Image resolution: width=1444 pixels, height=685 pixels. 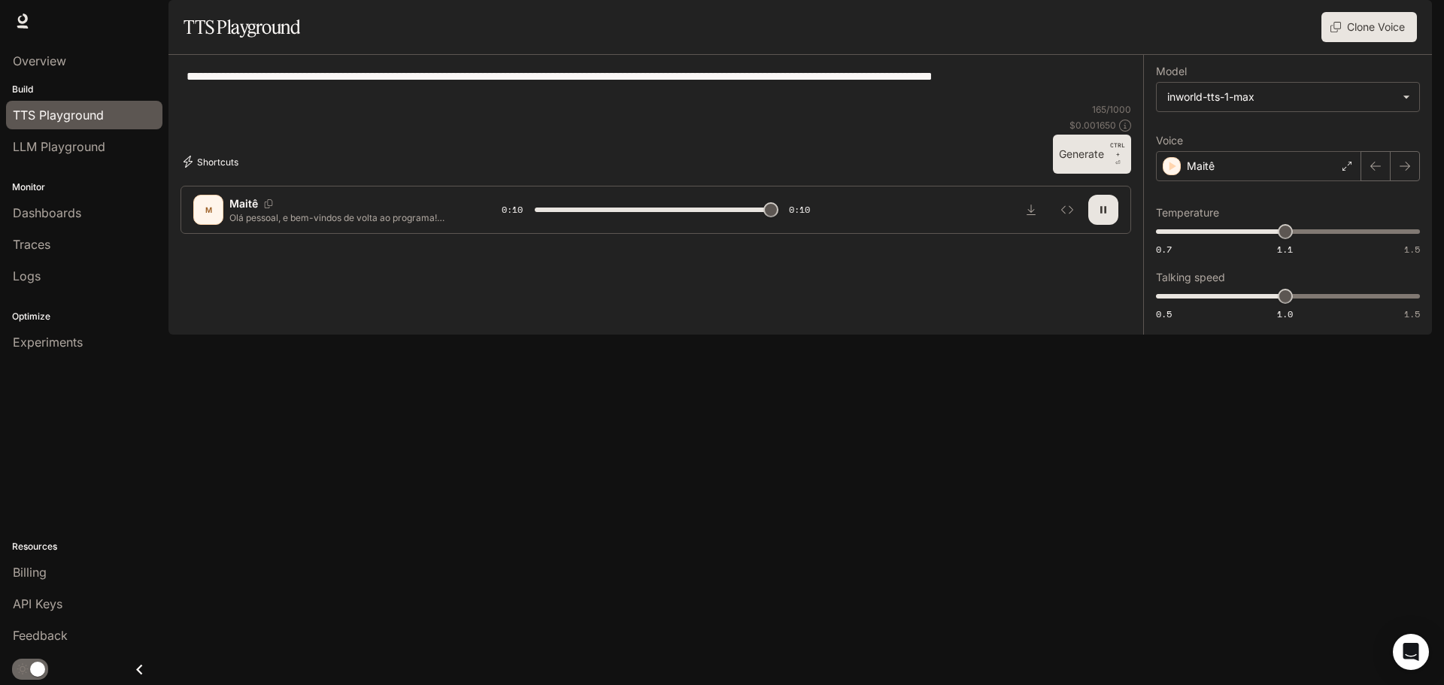 I want to click on p: CTRL +, so click(x=1118, y=150).